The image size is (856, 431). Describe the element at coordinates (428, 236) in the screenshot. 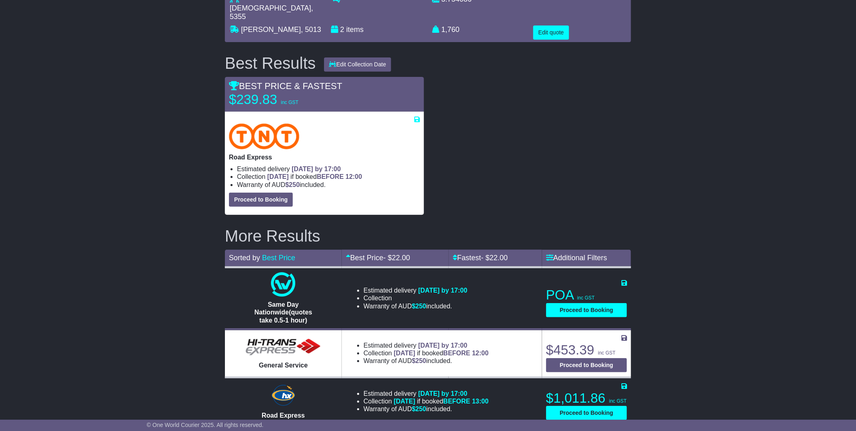

I see `h2: More Results` at that location.